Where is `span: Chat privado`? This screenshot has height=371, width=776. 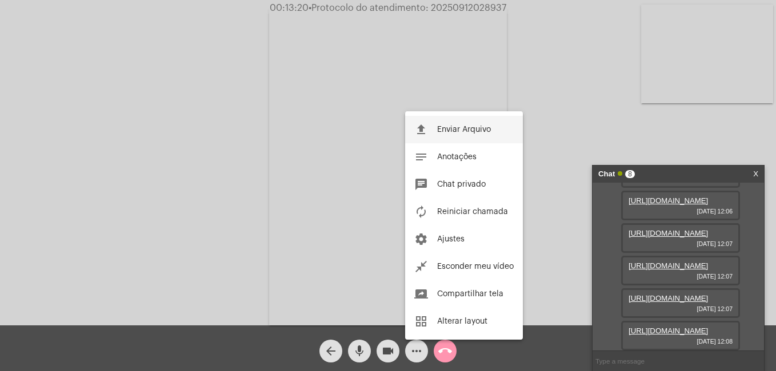 span: Chat privado is located at coordinates (461, 185).